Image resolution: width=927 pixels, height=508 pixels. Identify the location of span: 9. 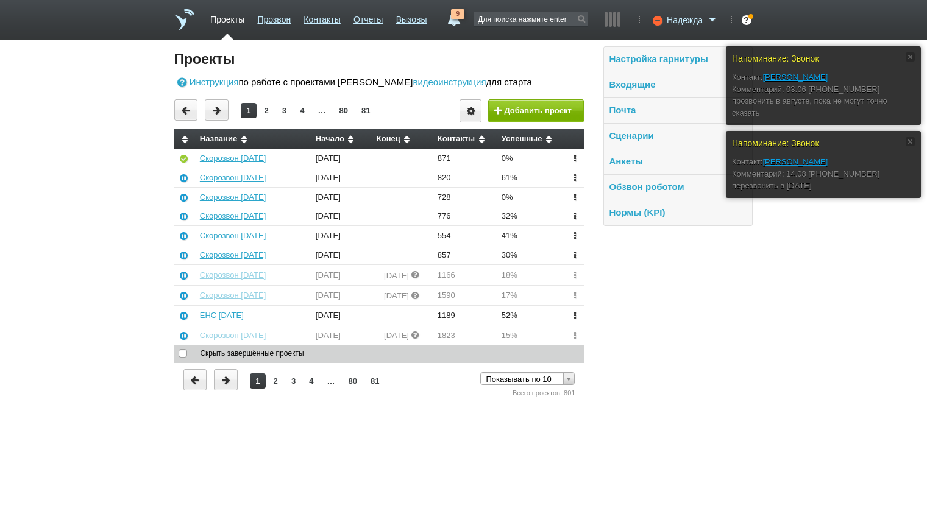
(458, 14).